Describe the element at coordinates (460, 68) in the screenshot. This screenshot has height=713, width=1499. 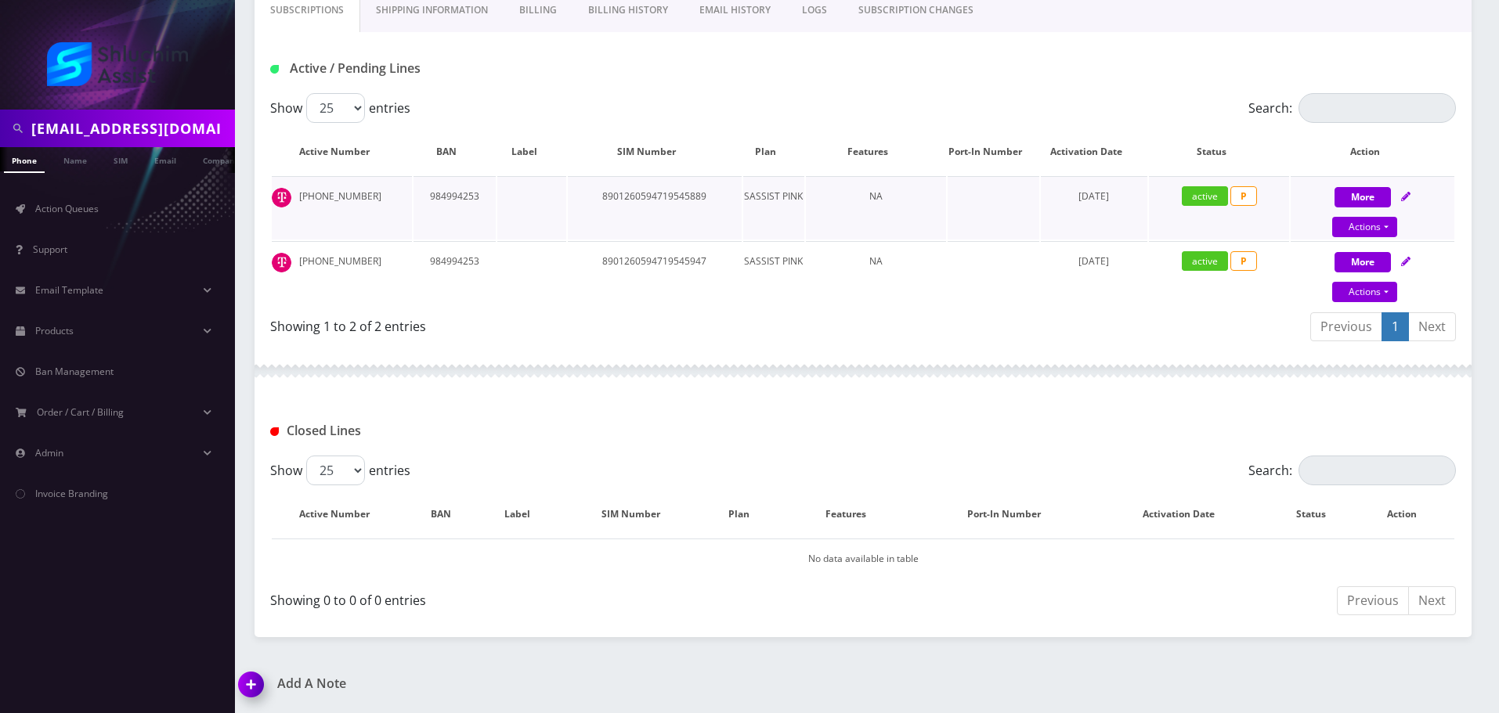
I see `h1: Active / Pending Lines` at that location.